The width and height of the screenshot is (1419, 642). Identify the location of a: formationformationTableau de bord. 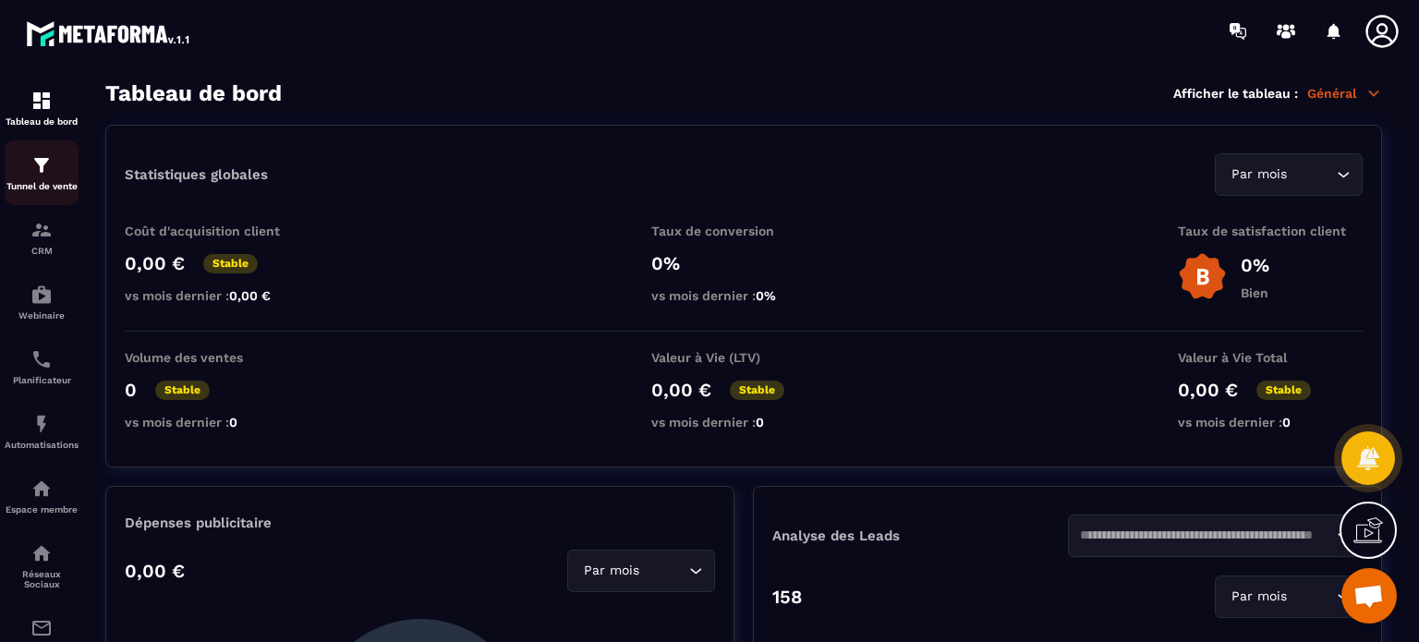
(42, 108).